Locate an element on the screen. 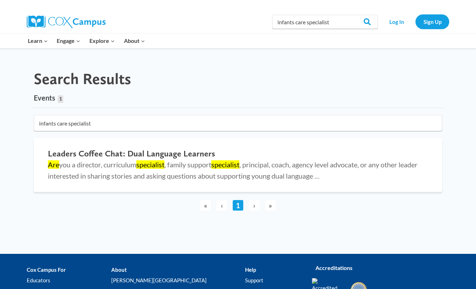 The height and width of the screenshot is (289, 476). a: Support is located at coordinates (273, 281).